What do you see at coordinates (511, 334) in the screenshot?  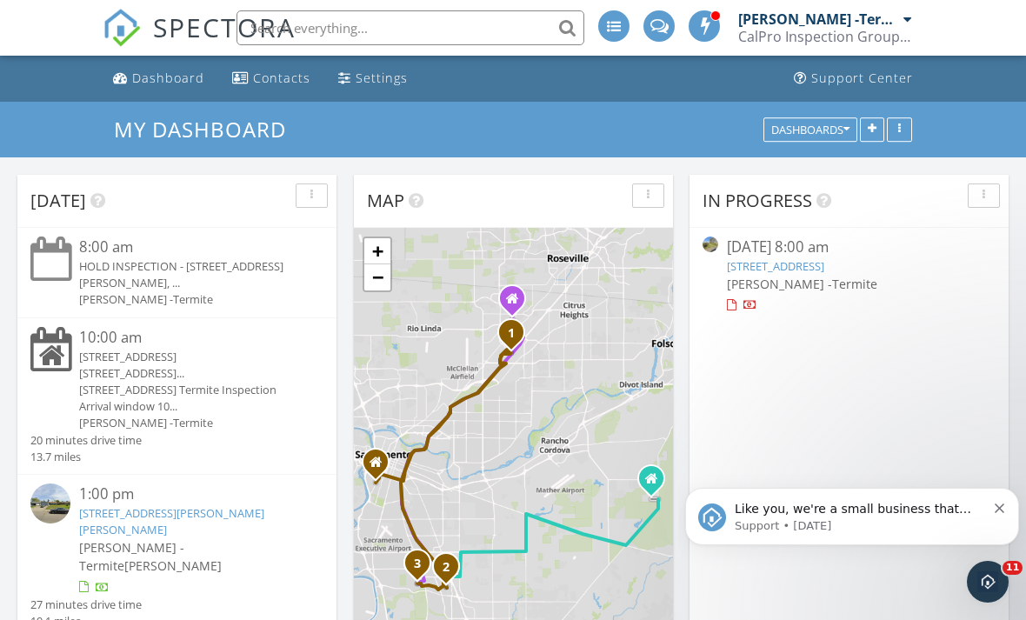 I see `i: 1` at bounding box center [511, 334].